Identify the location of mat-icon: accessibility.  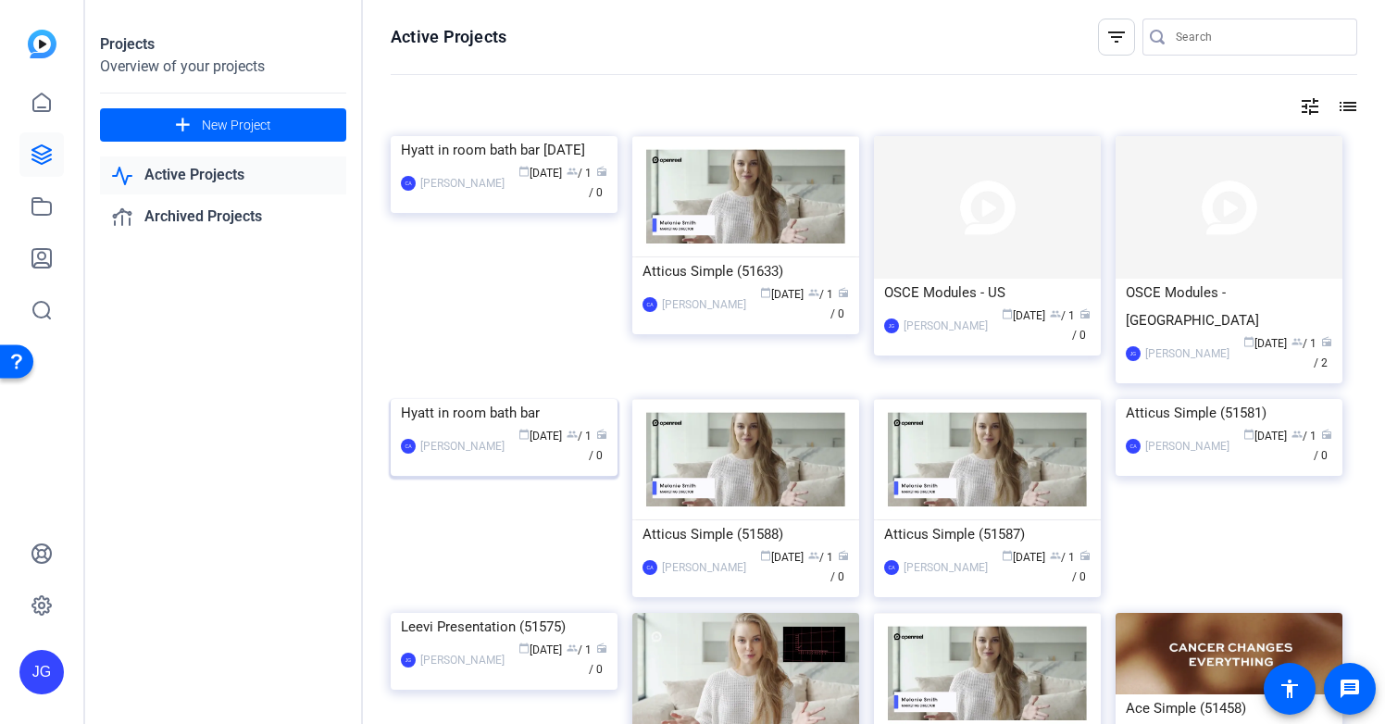
(1290, 689).